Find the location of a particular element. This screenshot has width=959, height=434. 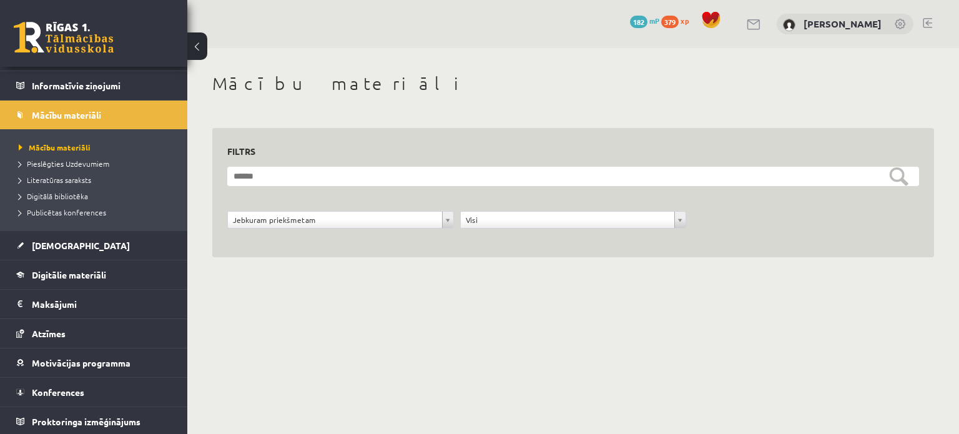

span: Pieslēgties Uzdevumiem is located at coordinates (64, 164).